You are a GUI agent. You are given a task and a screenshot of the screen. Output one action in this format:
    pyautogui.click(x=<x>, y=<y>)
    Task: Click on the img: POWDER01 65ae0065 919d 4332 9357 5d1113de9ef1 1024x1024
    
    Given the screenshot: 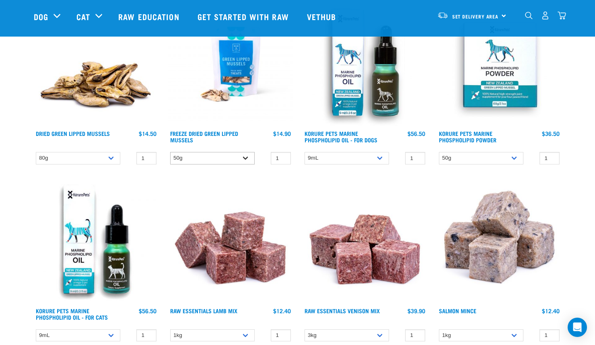 What is the action you would take?
    pyautogui.click(x=499, y=64)
    